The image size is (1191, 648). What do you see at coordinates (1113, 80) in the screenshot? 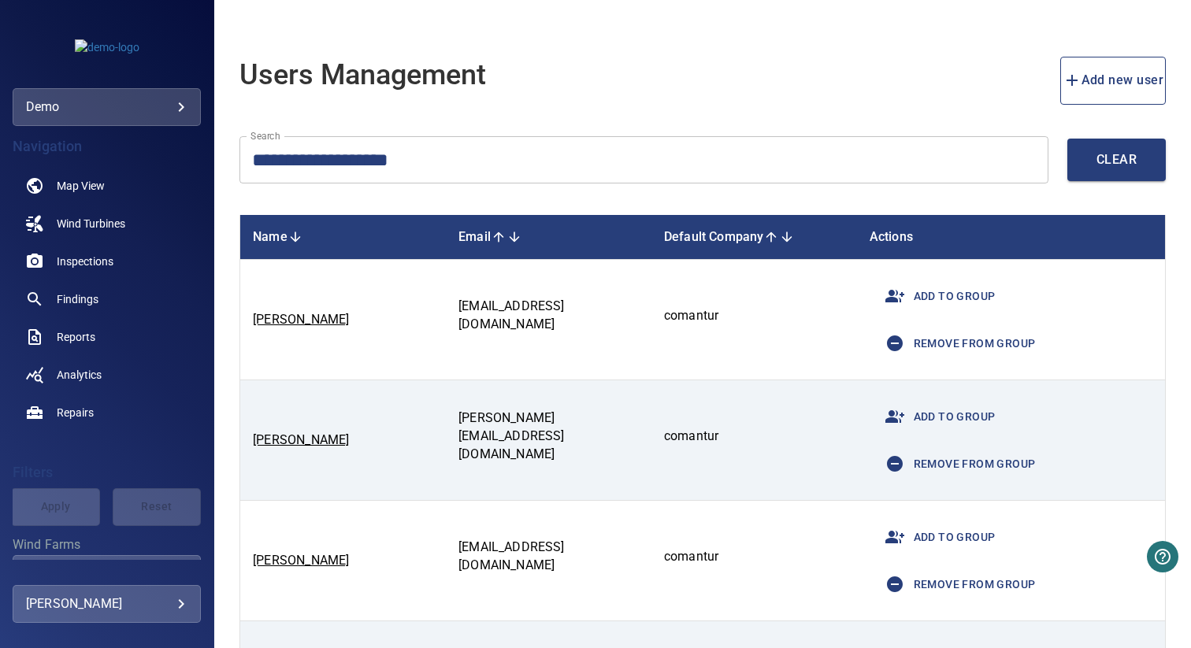
I see `span: Add new user` at bounding box center [1113, 80].